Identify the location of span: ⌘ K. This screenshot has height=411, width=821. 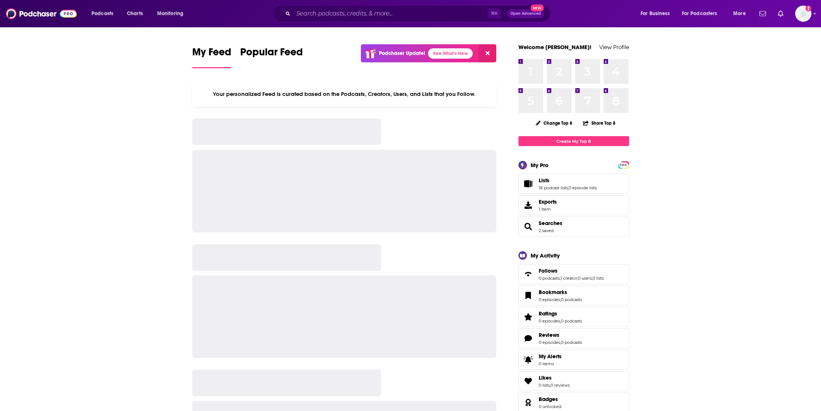
(494, 14).